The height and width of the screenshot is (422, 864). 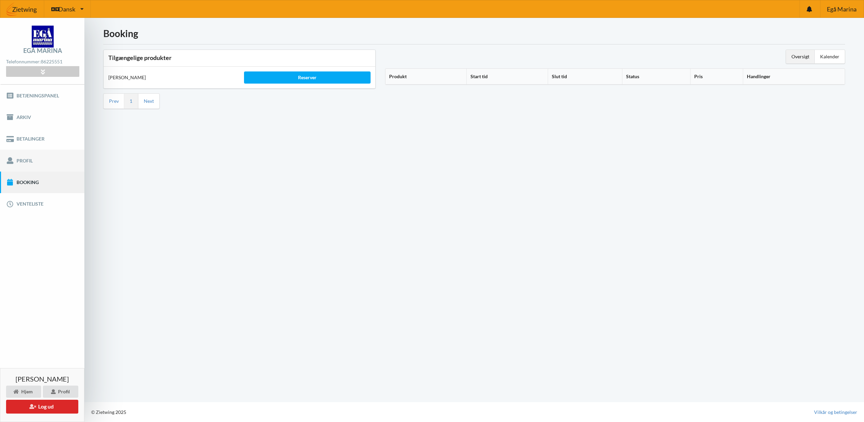 I want to click on div: Egå Marina, so click(x=43, y=51).